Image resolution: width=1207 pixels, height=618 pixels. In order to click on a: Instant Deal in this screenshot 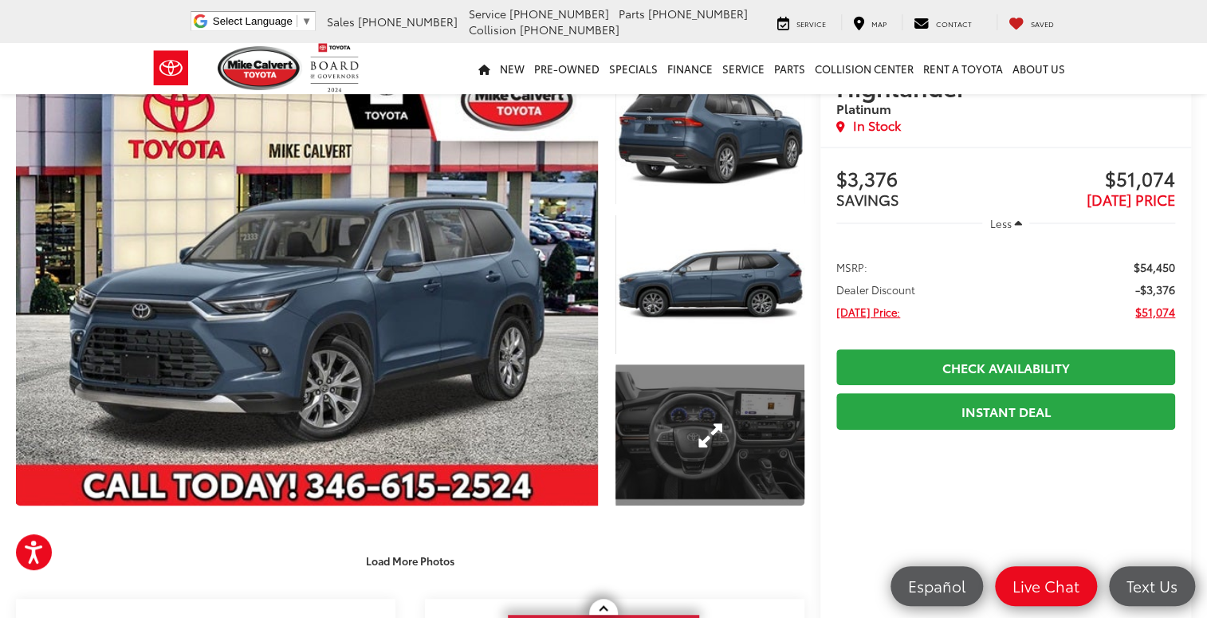, I will do `click(1005, 410)`.